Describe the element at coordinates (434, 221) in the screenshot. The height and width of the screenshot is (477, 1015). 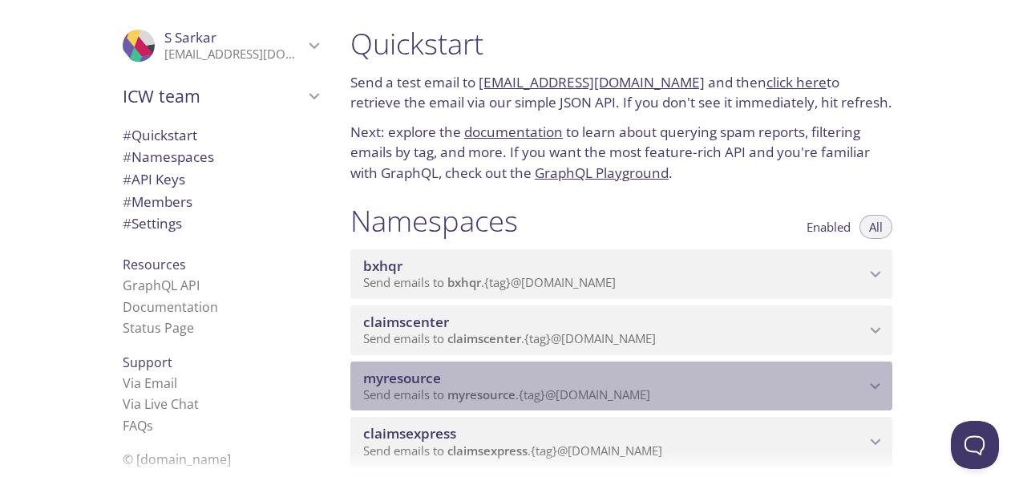
I see `h1: Namespaces` at that location.